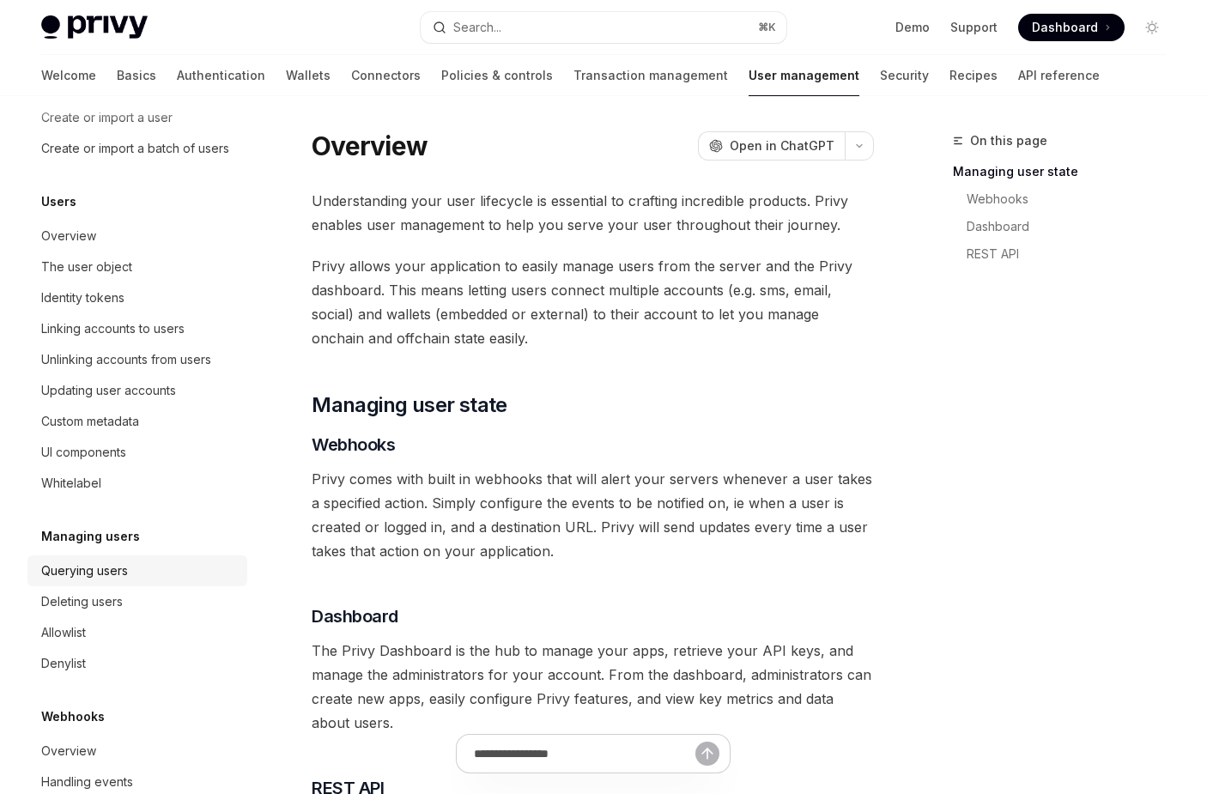 The width and height of the screenshot is (1207, 794). Describe the element at coordinates (1066, 172) in the screenshot. I see `a: Managing user state` at that location.